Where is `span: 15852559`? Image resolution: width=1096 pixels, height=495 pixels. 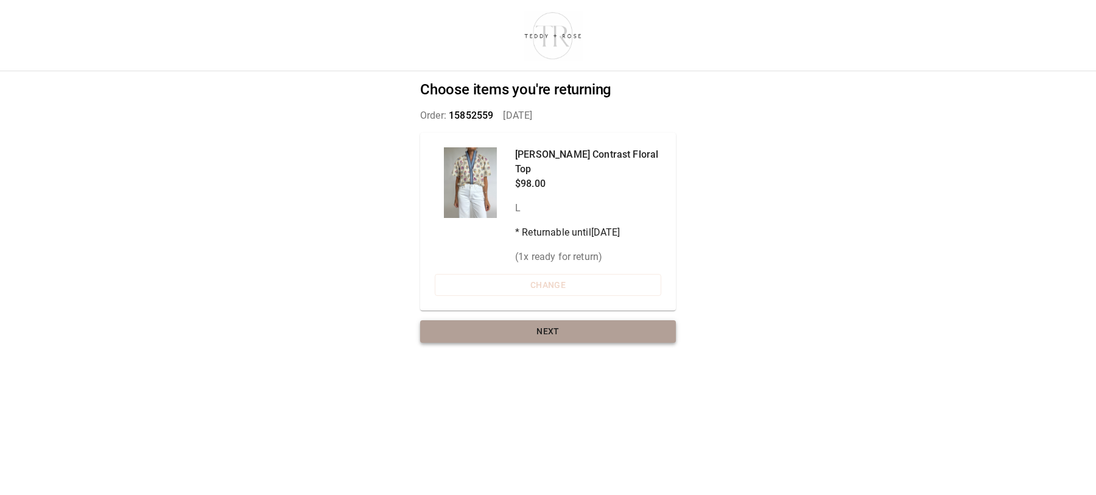 span: 15852559 is located at coordinates (471, 115).